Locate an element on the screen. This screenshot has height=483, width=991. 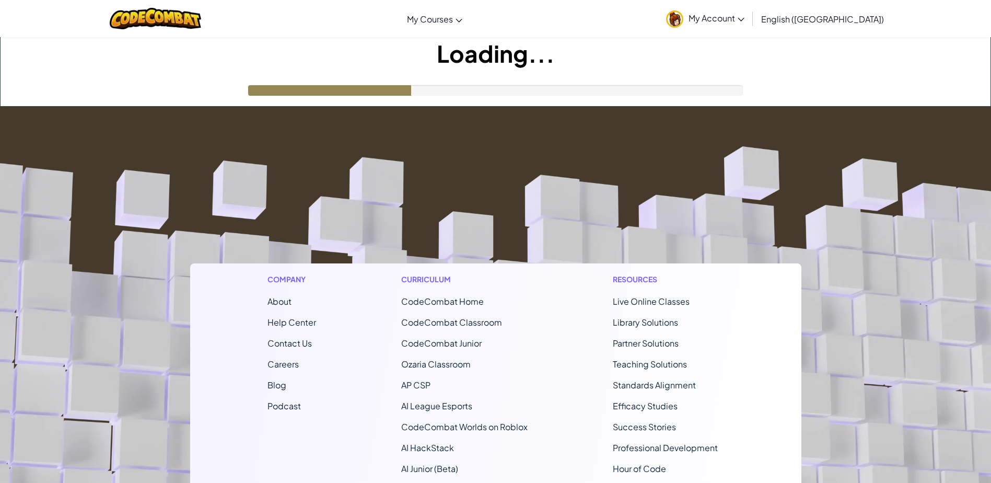
a: Blog is located at coordinates (277, 384).